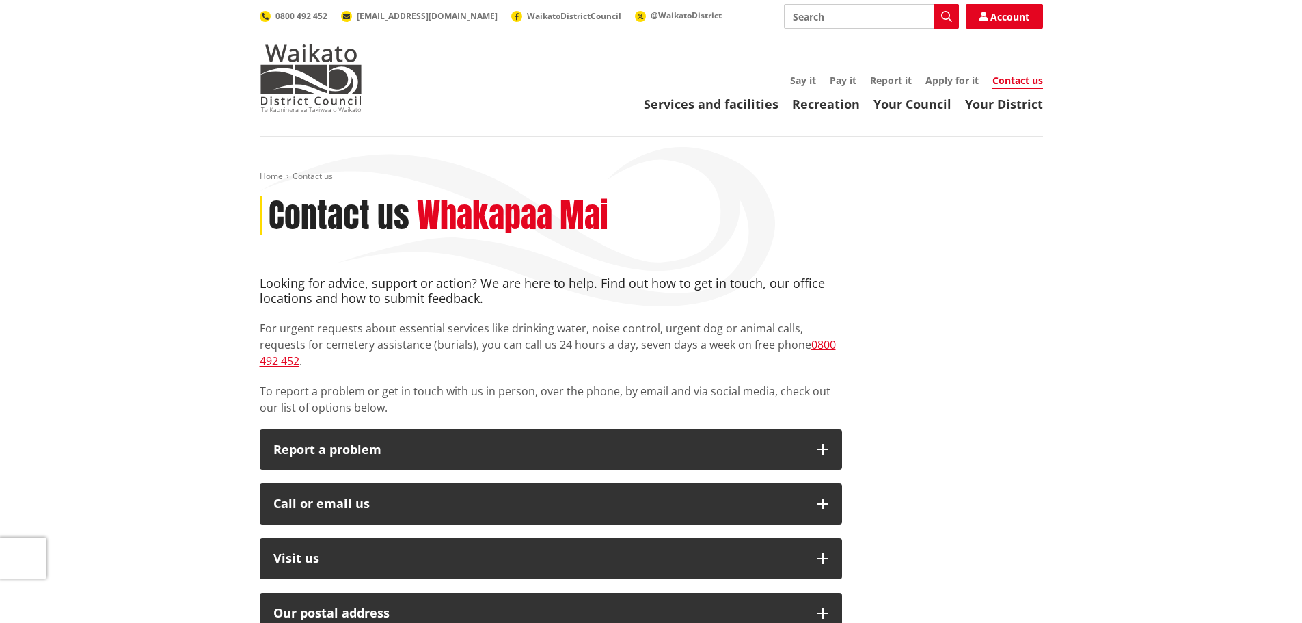 Image resolution: width=1302 pixels, height=623 pixels. I want to click on img: Waikato District Council - Te Kaunihera aa Takiwaa o Waikato, so click(311, 78).